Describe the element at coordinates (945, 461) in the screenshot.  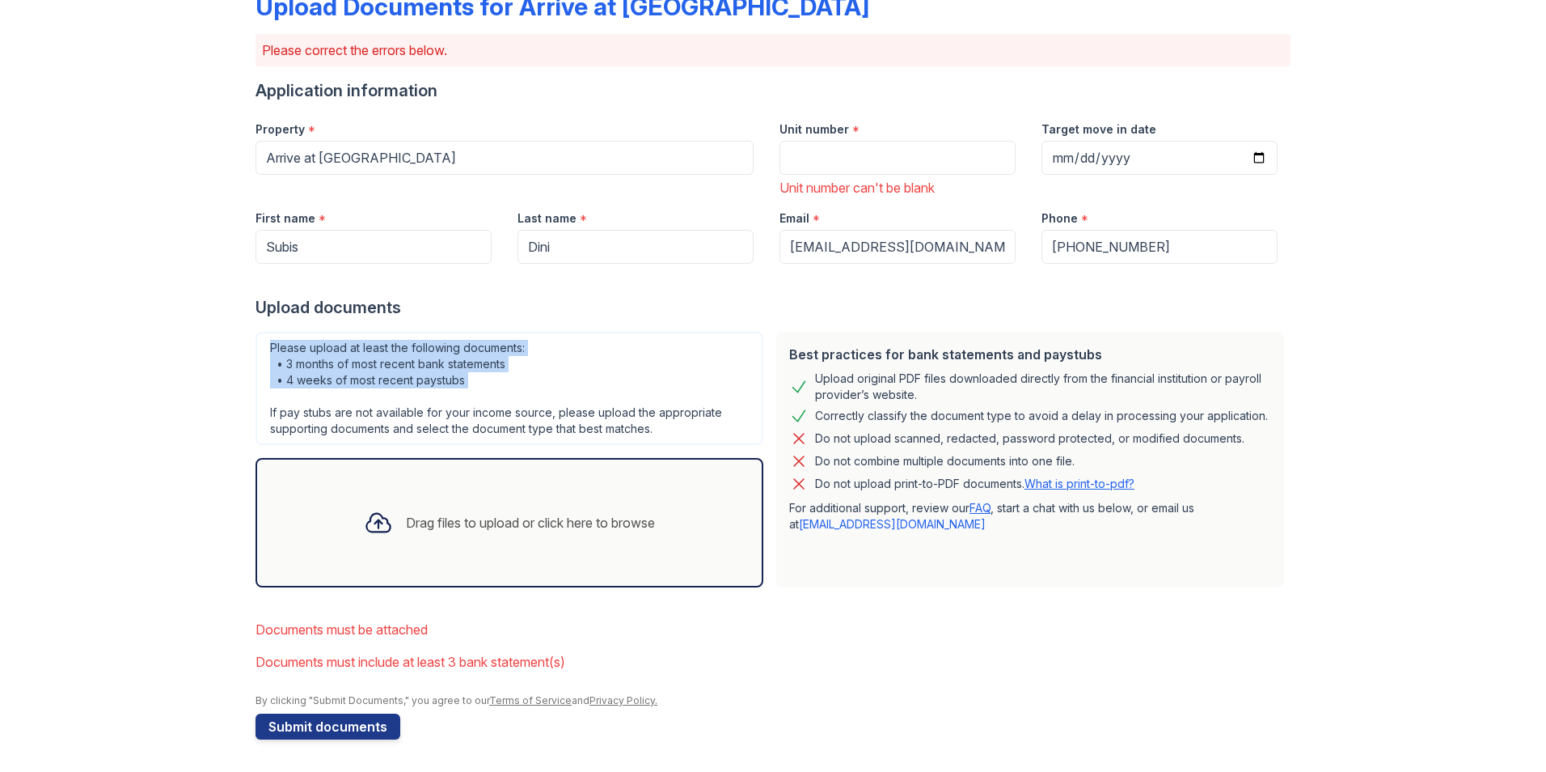
I see `div: Do not combine multiple documents into one file.` at that location.